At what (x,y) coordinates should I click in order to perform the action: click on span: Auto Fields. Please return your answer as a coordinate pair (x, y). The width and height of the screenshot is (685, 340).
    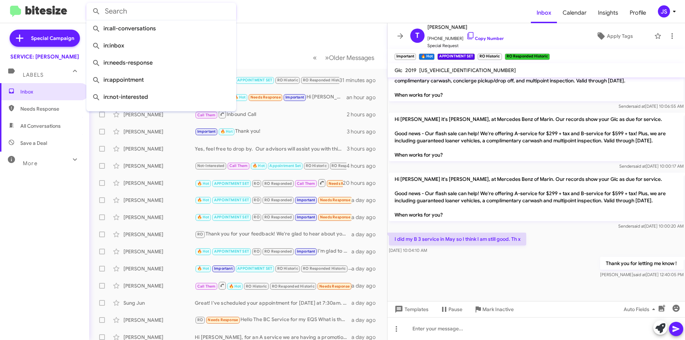
    Looking at the image, I should click on (641, 309).